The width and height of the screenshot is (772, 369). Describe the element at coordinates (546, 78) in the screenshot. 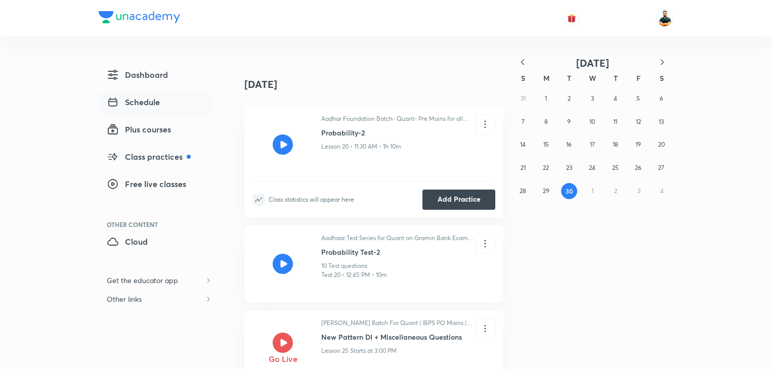

I see `abbr: Monday` at that location.